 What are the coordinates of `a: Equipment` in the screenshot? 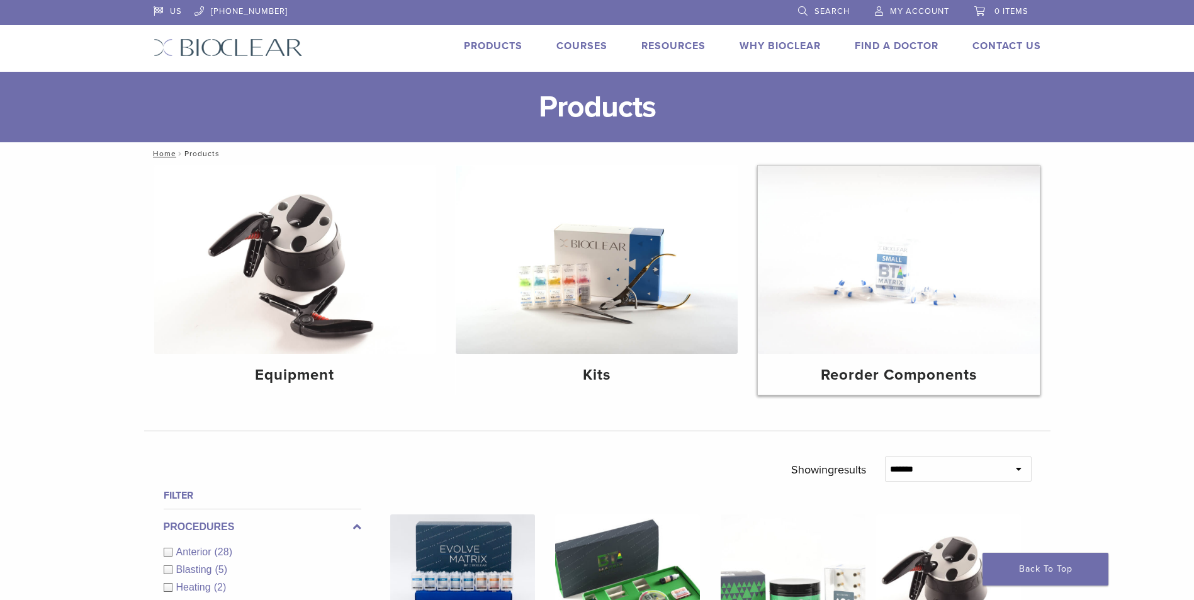 It's located at (295, 280).